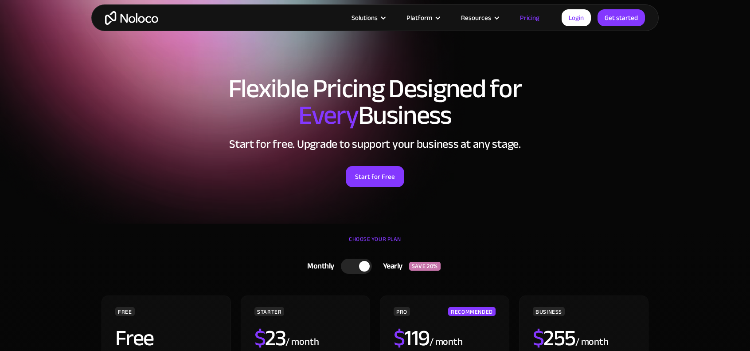  I want to click on div: FREE, so click(125, 311).